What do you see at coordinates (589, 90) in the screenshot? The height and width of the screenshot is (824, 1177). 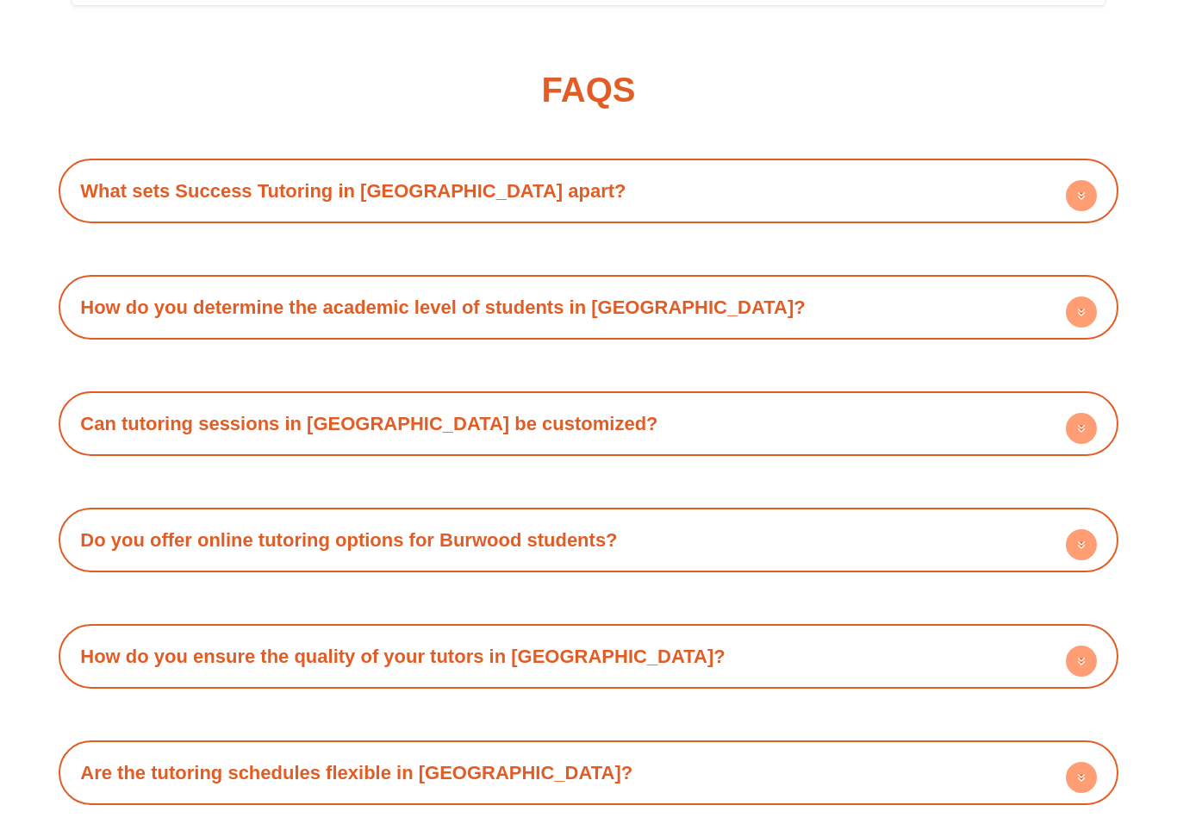 I see `h2: FAQS` at bounding box center [589, 90].